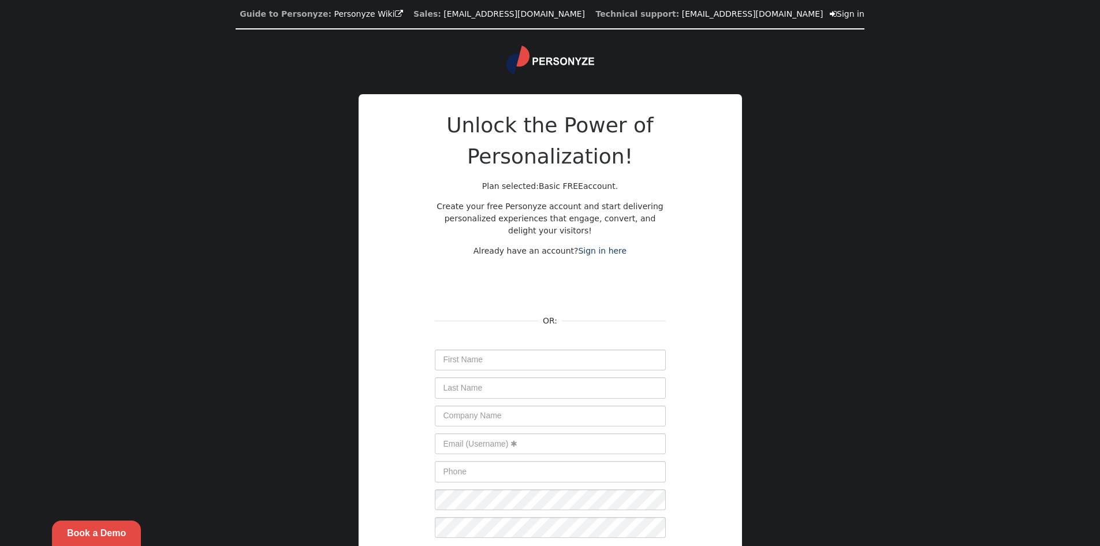 This screenshot has width=1100, height=546. I want to click on p: Already have an account?, so click(550, 251).